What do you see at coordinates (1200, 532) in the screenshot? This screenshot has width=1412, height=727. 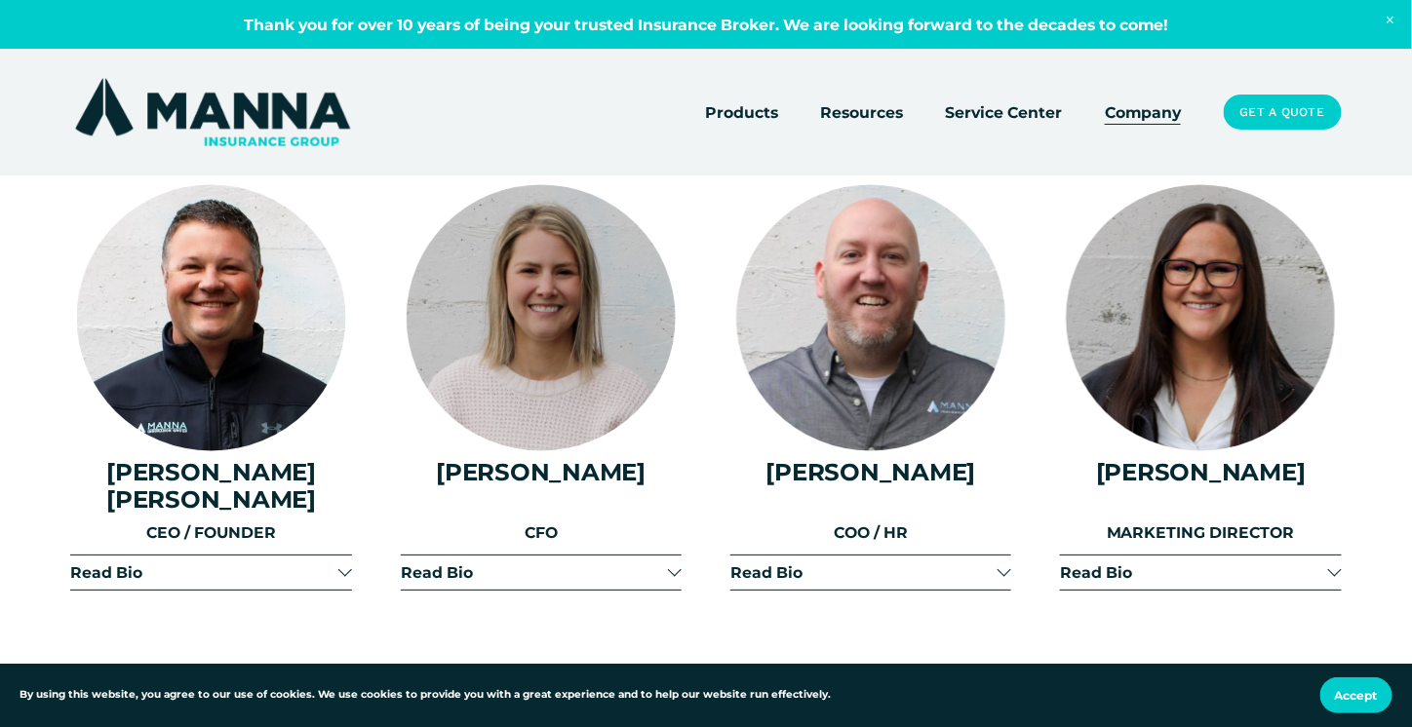 I see `p: MARKETING DIRECTOR` at bounding box center [1200, 532].